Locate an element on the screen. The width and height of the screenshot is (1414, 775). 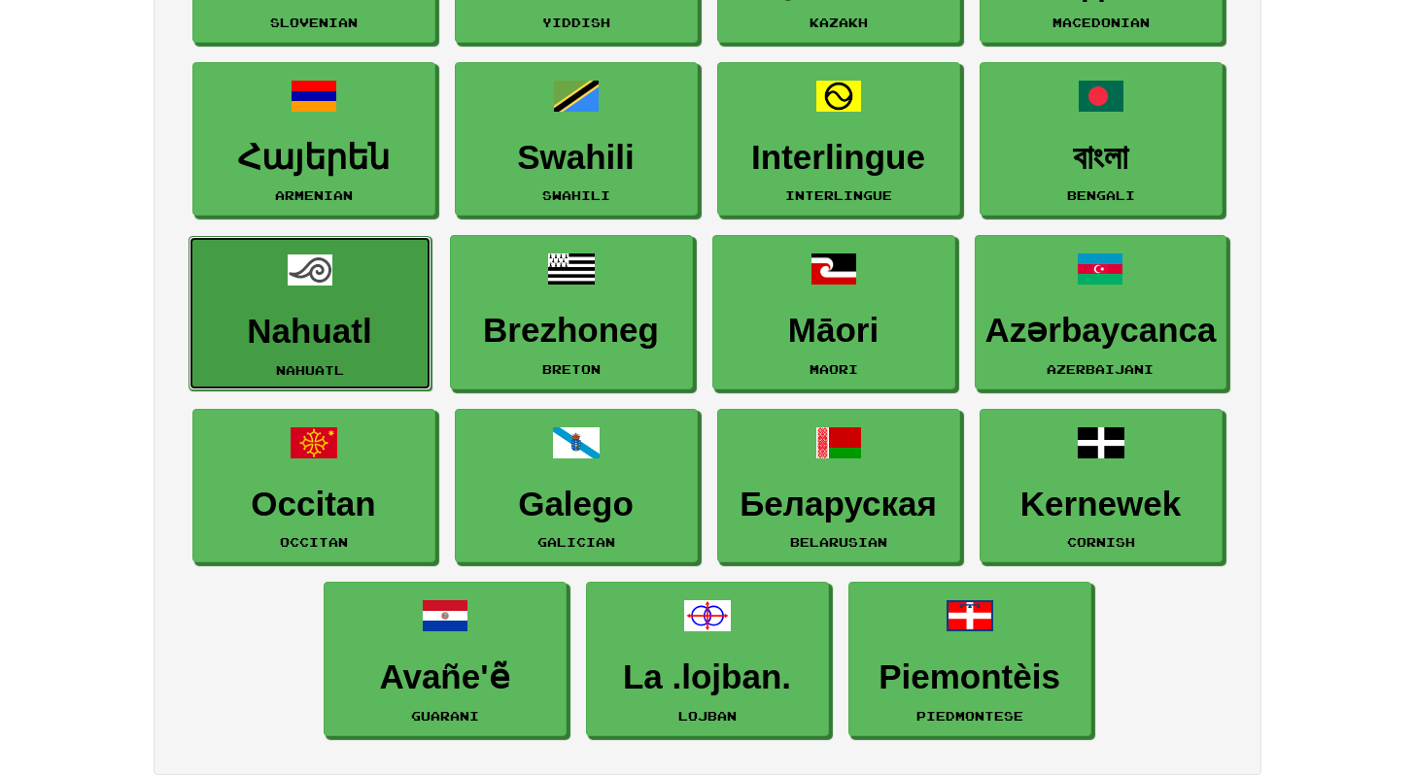
small: Nahuatl is located at coordinates (310, 370).